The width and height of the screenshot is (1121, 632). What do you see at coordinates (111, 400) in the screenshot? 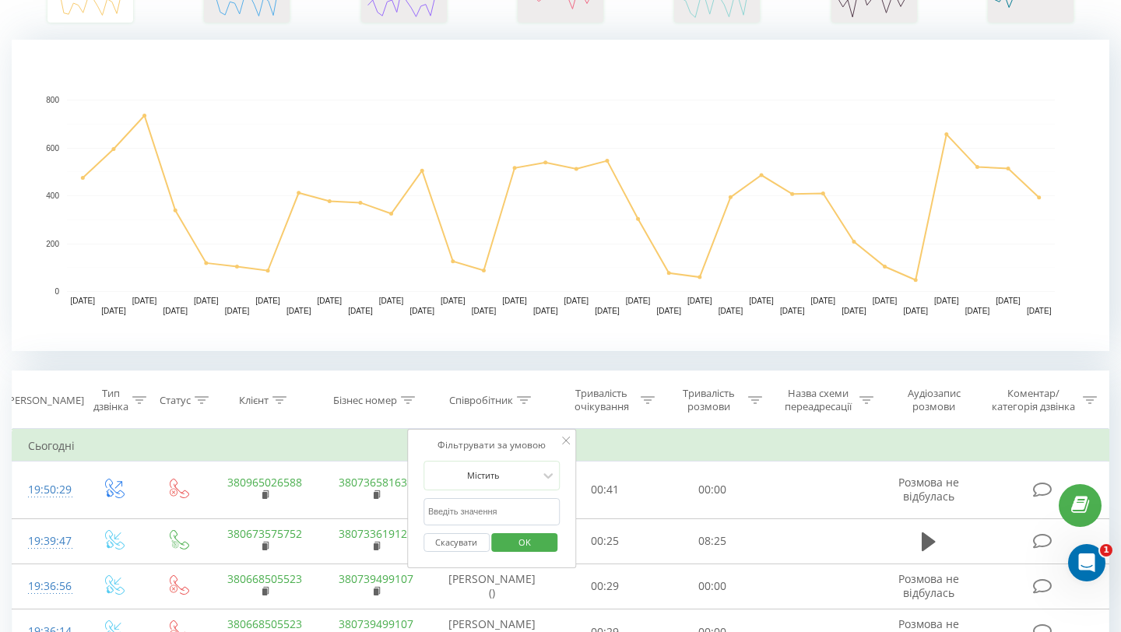
I see `div: Тип дзвінка` at bounding box center [111, 400].